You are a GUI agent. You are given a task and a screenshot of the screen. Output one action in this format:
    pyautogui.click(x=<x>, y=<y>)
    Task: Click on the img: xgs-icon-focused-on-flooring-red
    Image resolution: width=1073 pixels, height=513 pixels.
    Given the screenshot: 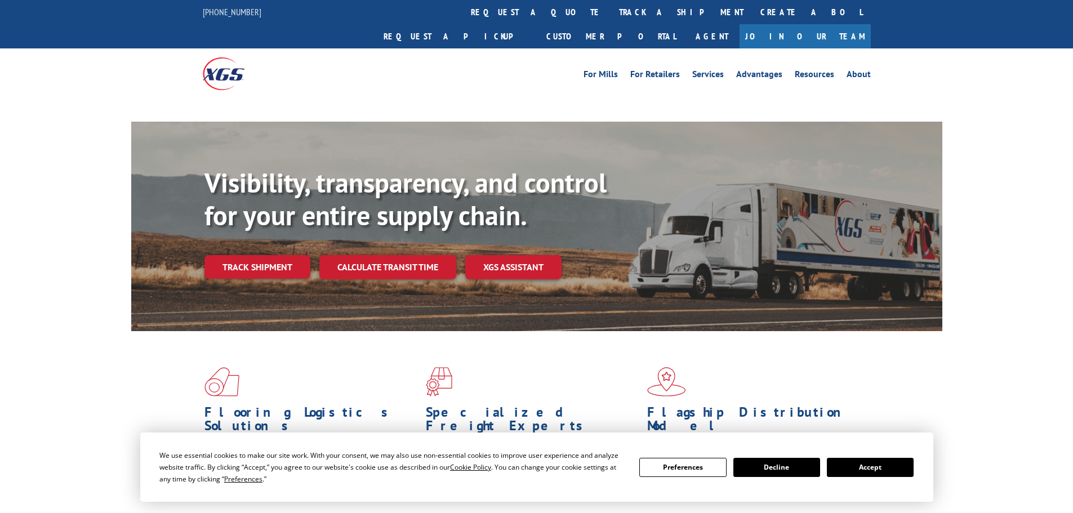 What is the action you would take?
    pyautogui.click(x=439, y=382)
    